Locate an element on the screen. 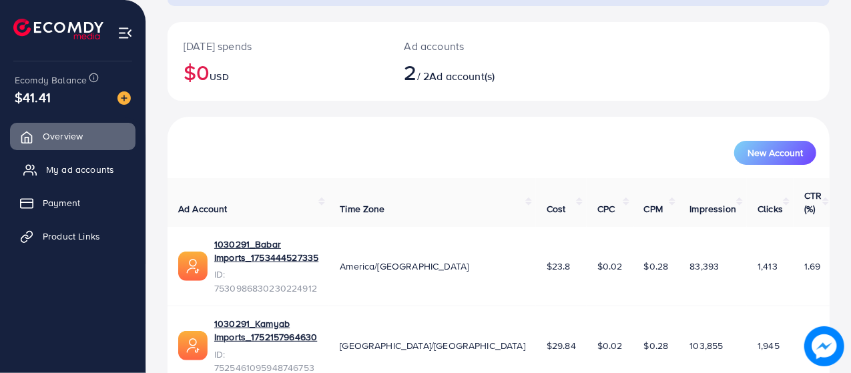 This screenshot has height=373, width=851. span: USD is located at coordinates (219, 77).